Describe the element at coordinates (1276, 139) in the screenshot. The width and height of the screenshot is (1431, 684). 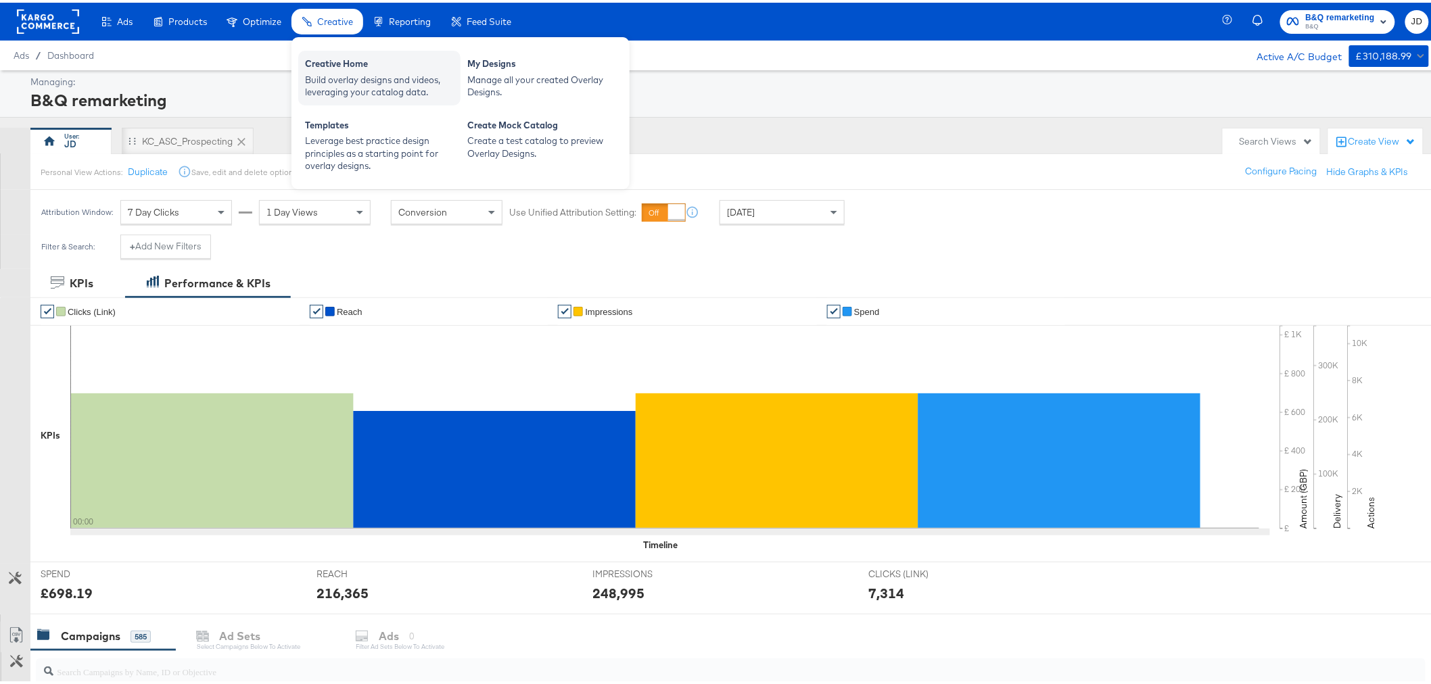
I see `div: Search Views` at that location.